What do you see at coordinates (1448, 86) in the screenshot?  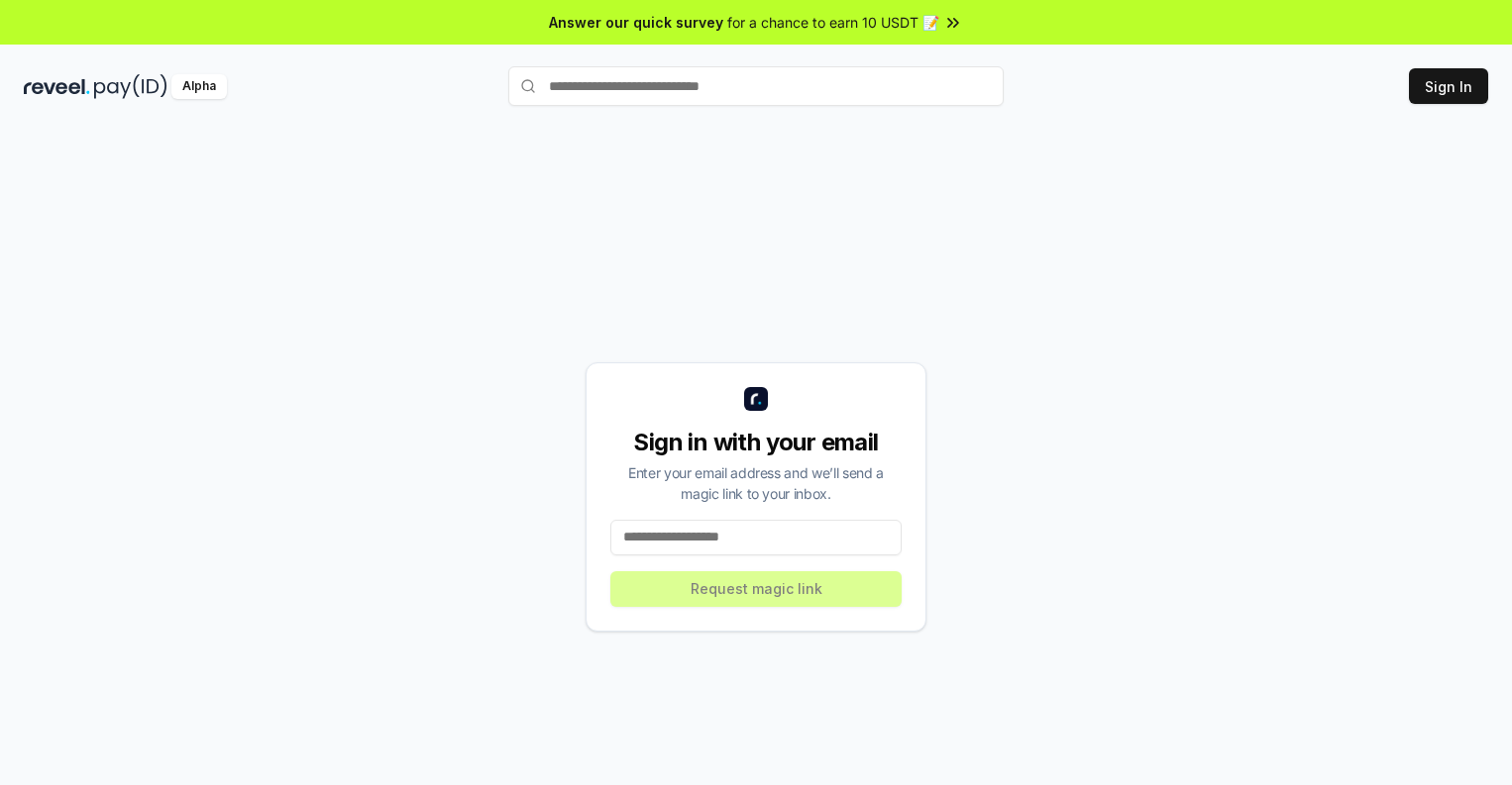 I see `button: Sign In` at bounding box center [1448, 86].